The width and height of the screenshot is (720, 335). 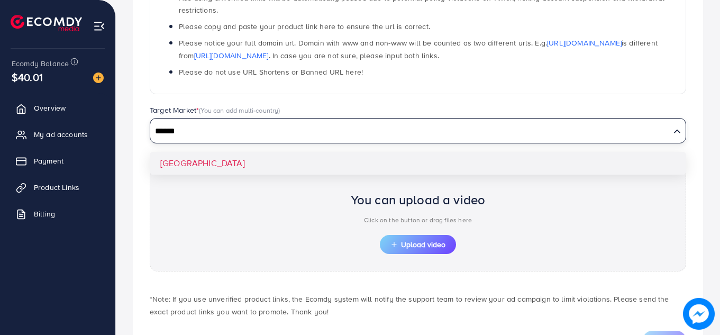 I want to click on button: Upload video, so click(x=418, y=244).